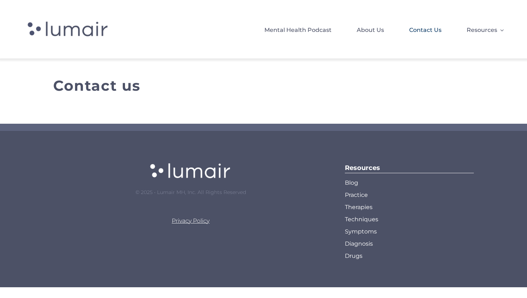 The height and width of the screenshot is (298, 527). I want to click on a: Resources, so click(485, 29).